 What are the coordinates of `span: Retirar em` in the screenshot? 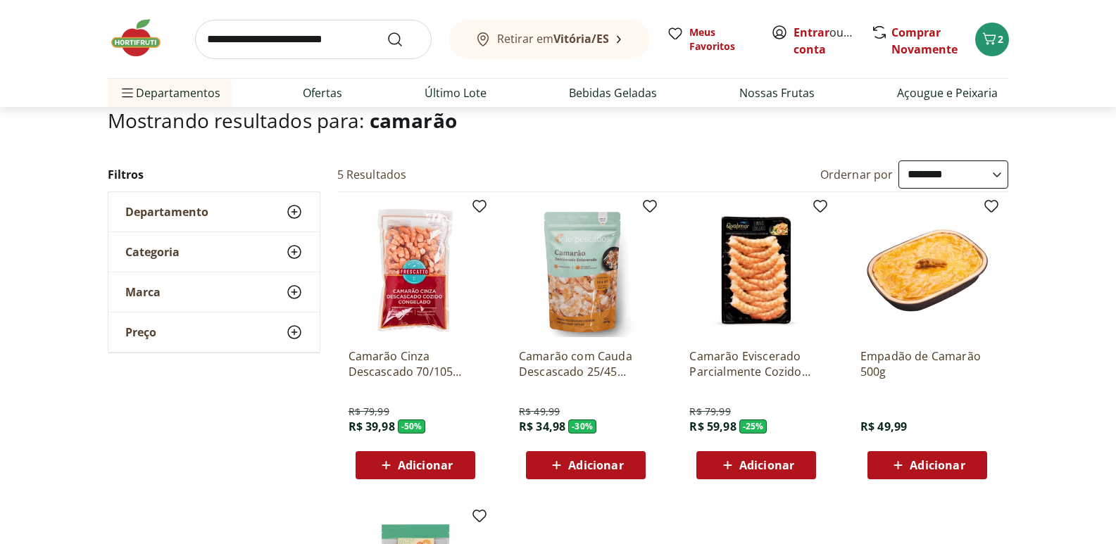 It's located at (553, 39).